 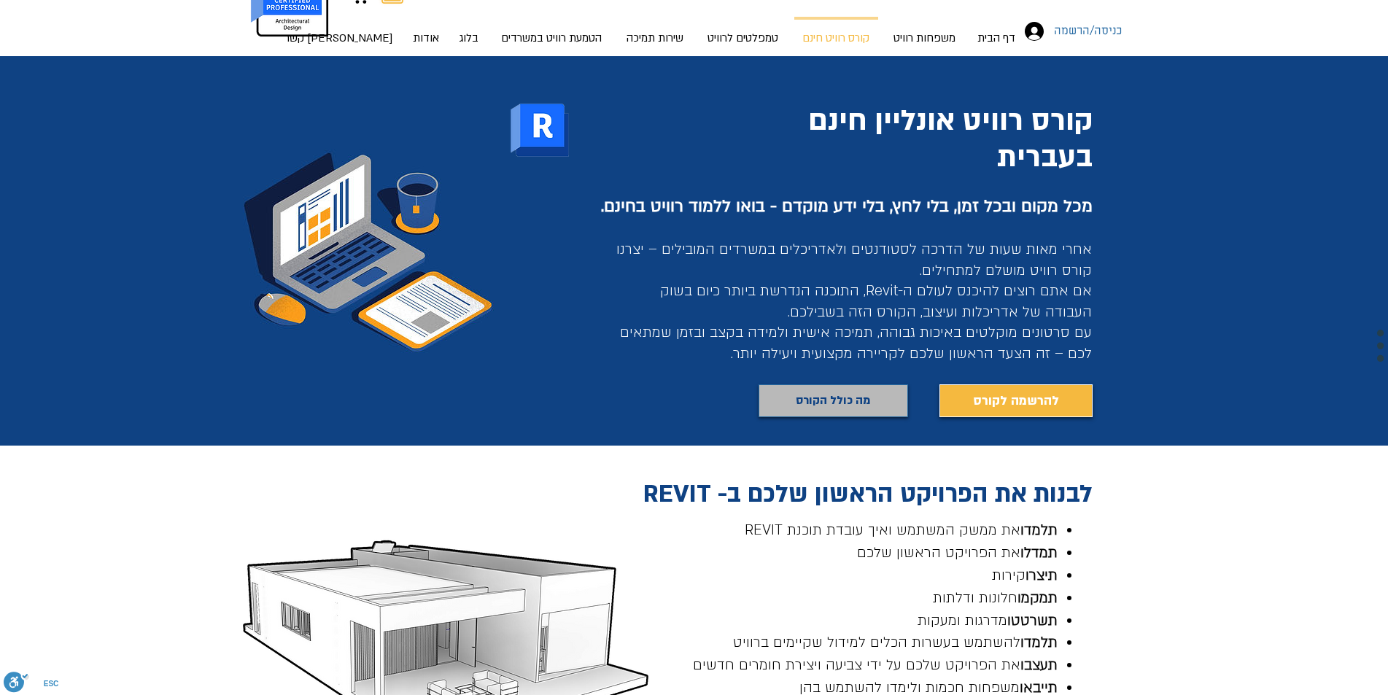 I want to click on span: קורס רוויט אונליין חינם בעברית, so click(x=950, y=139).